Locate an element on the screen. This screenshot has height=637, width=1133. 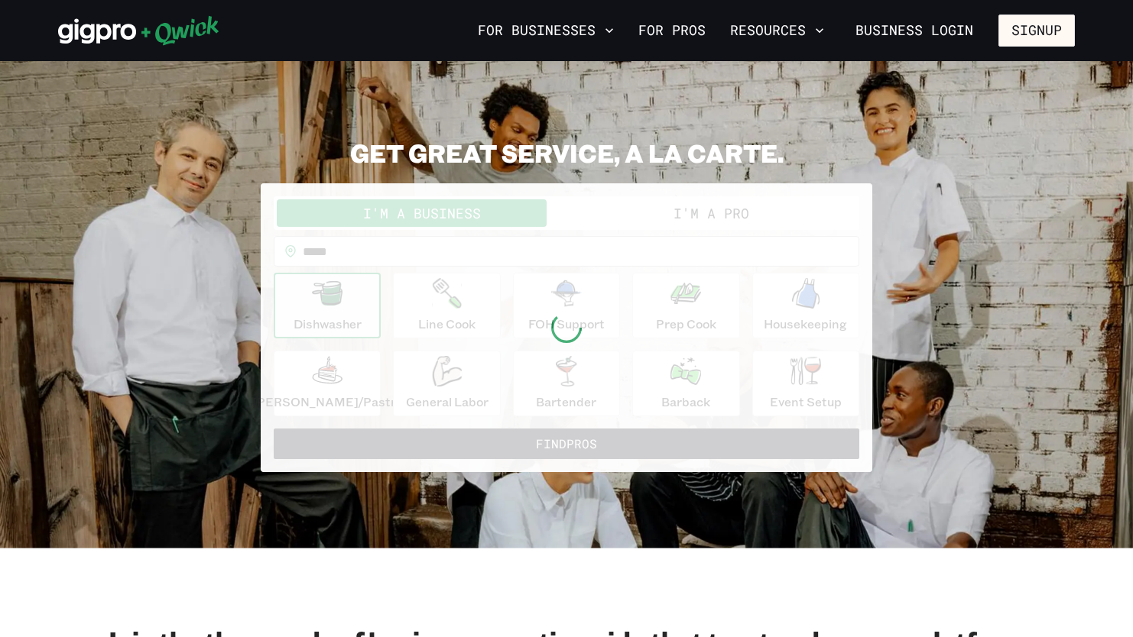
button: For Businesses is located at coordinates (546, 31).